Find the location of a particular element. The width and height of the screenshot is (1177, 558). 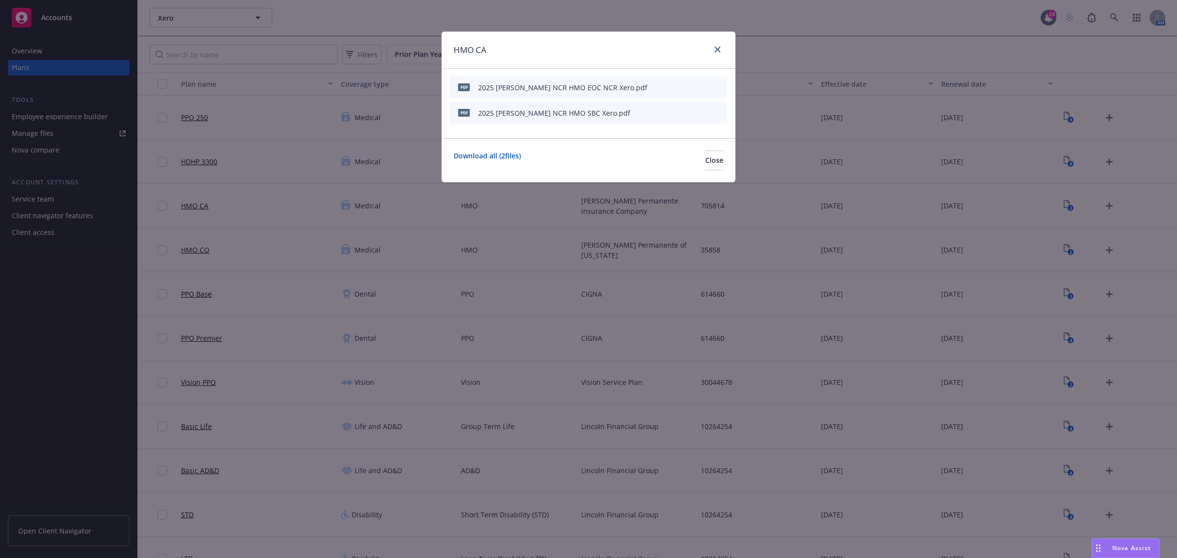

a: Download all ( 2 files) is located at coordinates (487, 160).